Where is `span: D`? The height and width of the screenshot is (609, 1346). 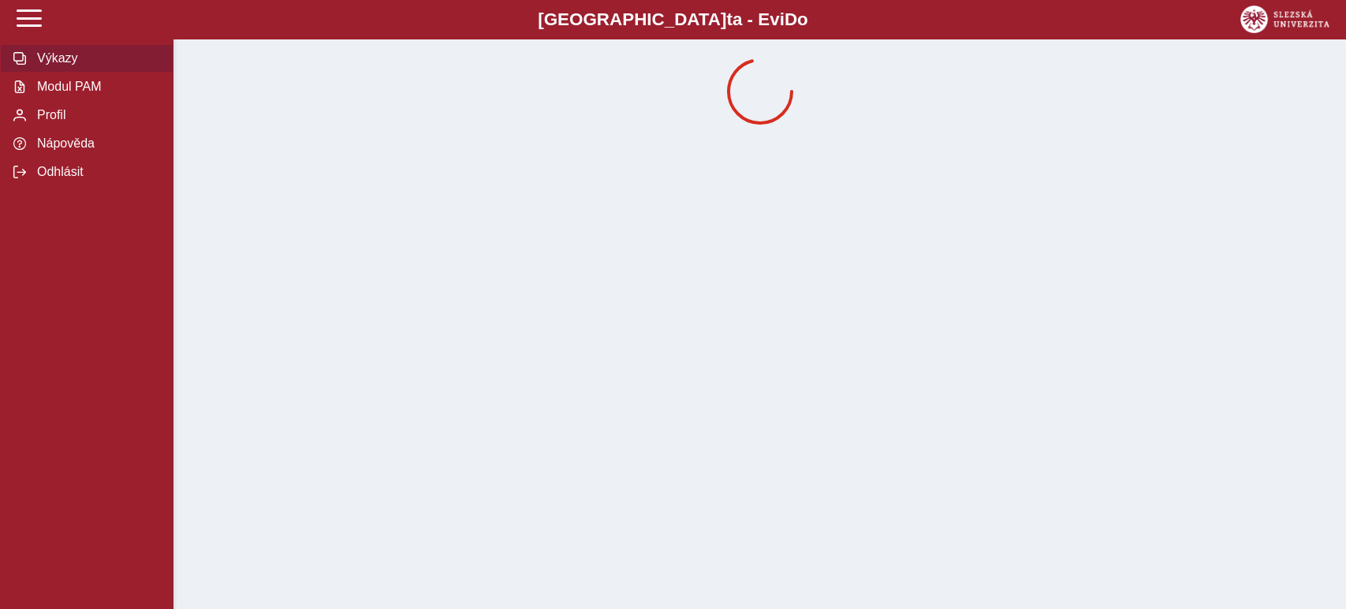 span: D is located at coordinates (791, 19).